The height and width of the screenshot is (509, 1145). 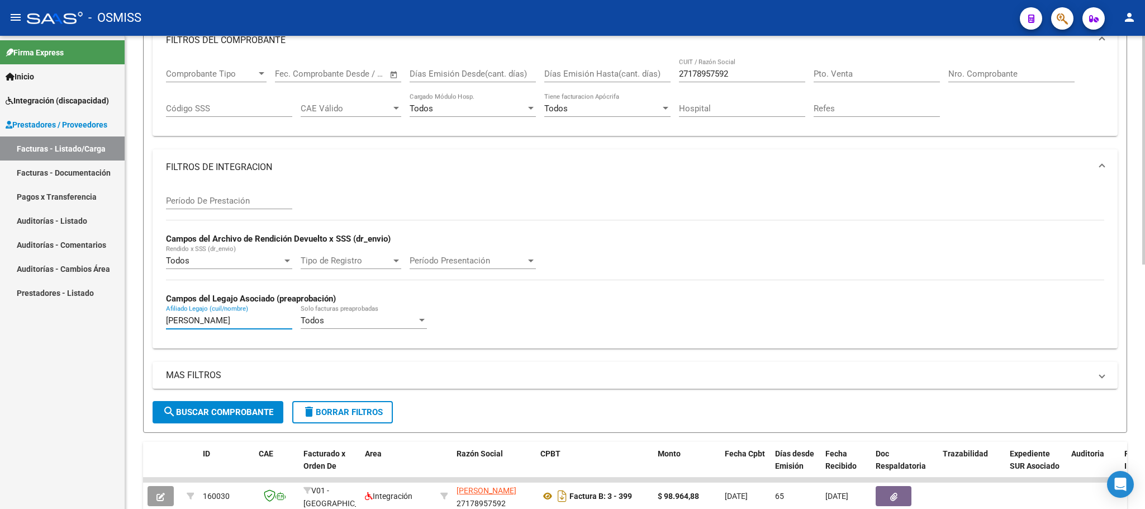 What do you see at coordinates (330, 466) in the screenshot?
I see `datatable-header-cell: Facturado x Orden De` at bounding box center [330, 466].